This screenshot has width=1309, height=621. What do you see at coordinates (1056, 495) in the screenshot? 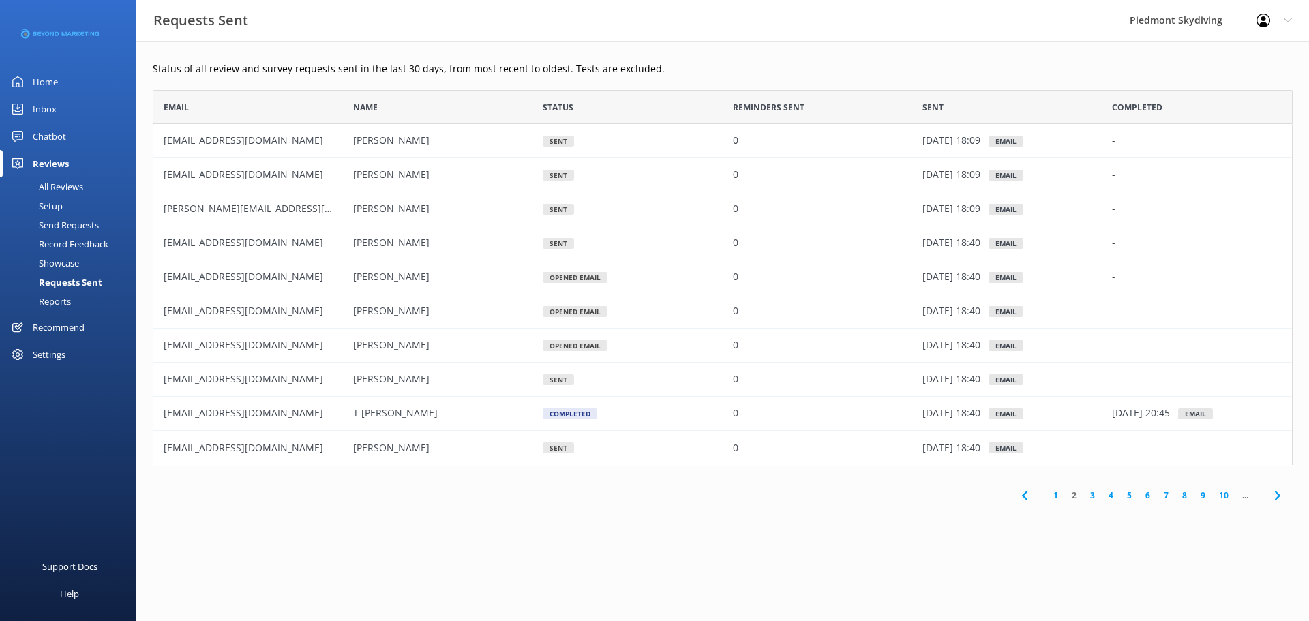
I see `a: 1` at bounding box center [1056, 495].